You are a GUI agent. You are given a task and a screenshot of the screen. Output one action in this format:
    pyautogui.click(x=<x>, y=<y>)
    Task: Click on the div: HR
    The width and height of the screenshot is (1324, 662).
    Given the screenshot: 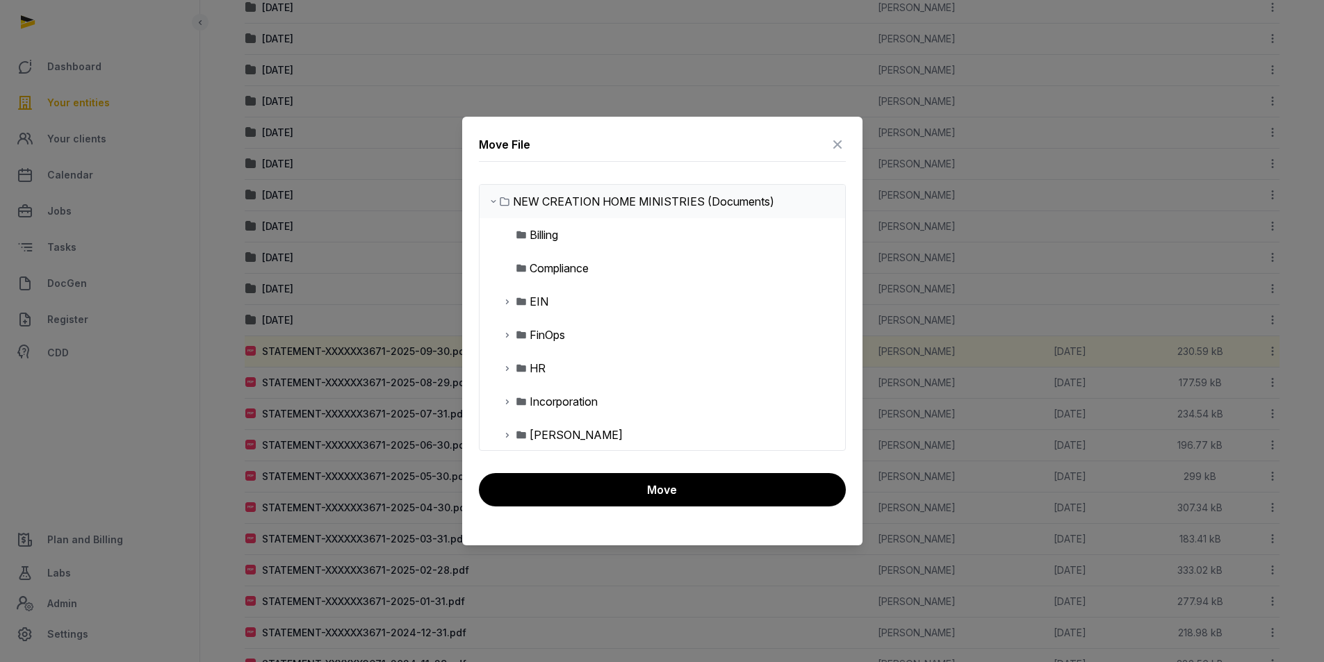 What is the action you would take?
    pyautogui.click(x=537, y=368)
    